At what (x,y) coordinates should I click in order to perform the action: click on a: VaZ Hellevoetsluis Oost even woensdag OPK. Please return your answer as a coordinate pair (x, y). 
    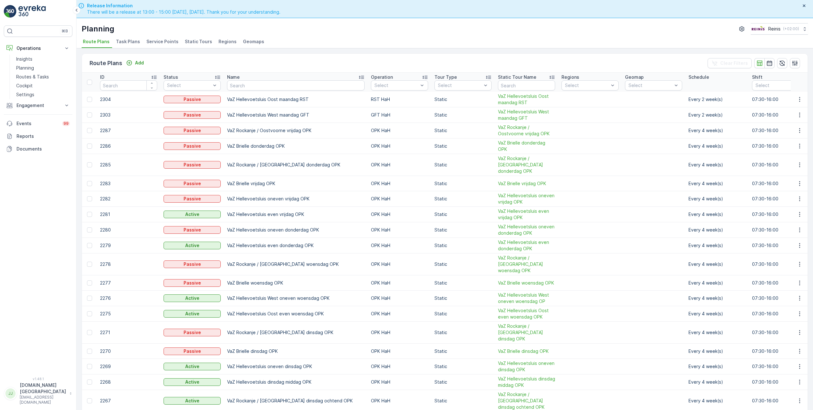
    Looking at the image, I should click on (526, 314).